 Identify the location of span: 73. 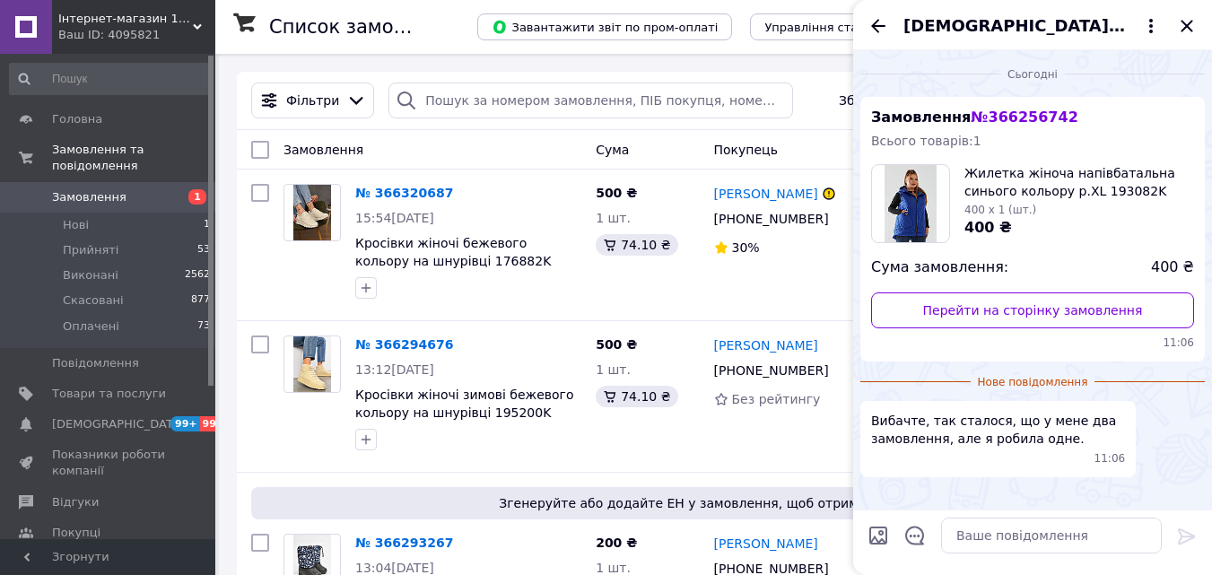
(204, 327).